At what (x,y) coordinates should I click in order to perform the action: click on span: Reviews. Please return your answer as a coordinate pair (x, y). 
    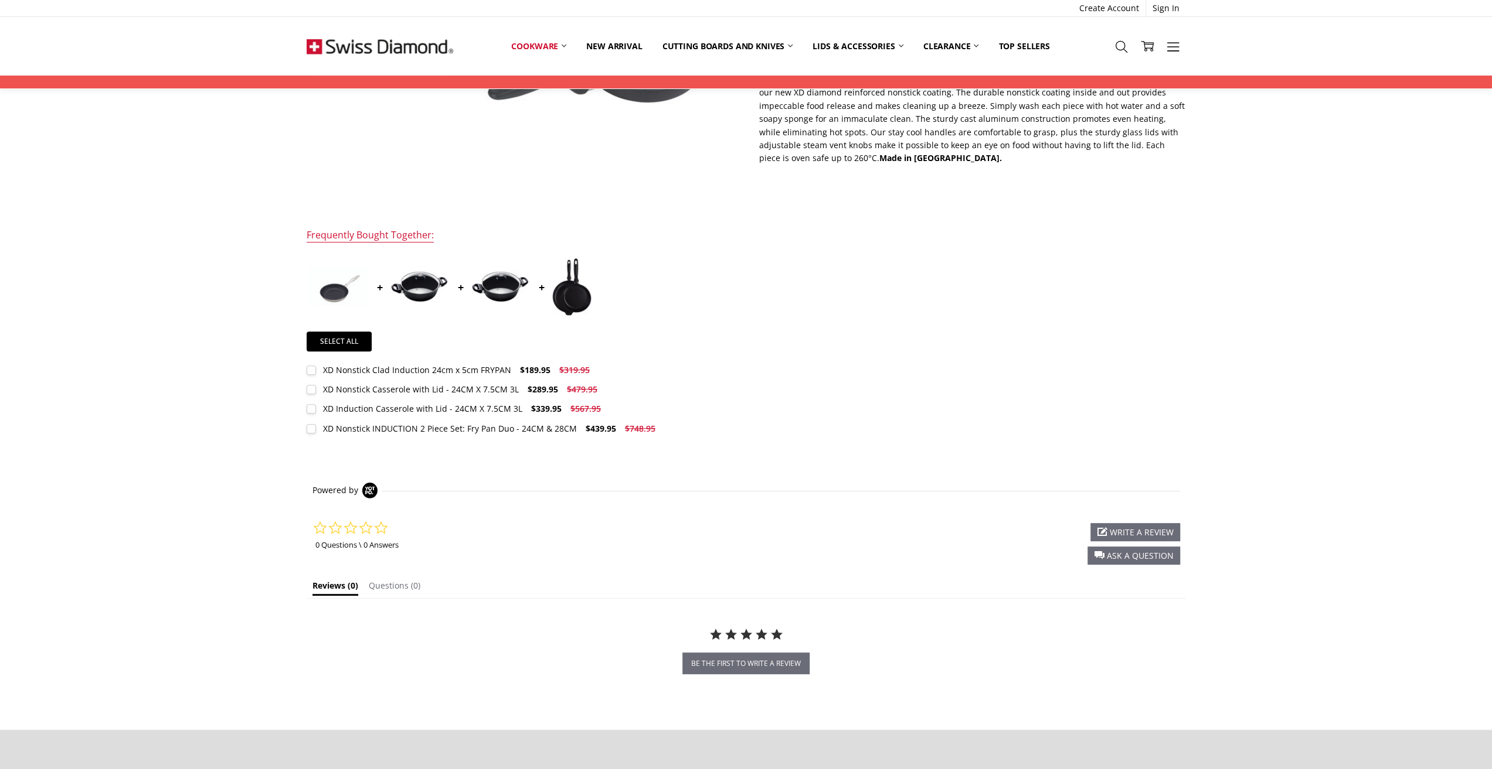
    Looking at the image, I should click on (329, 585).